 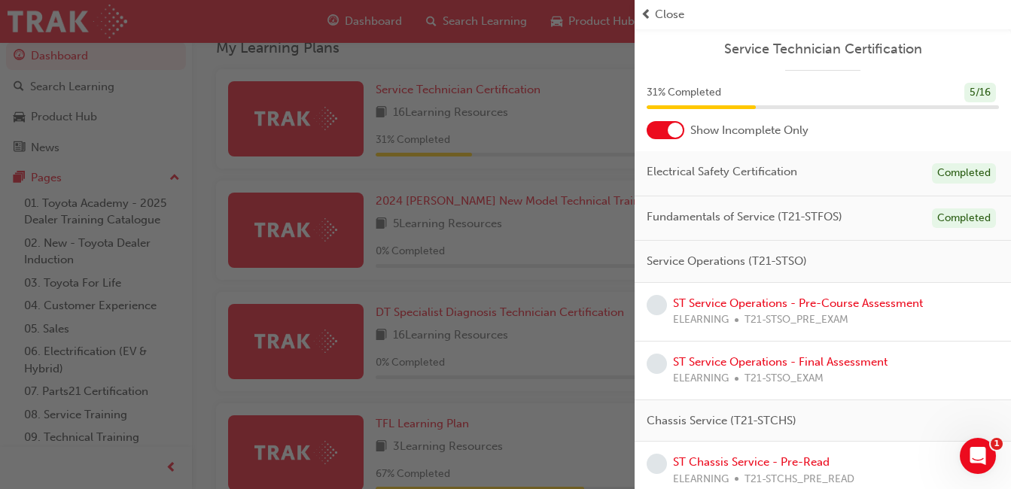 I want to click on span: Fundamentals of Service (T21-STFOS), so click(x=744, y=217).